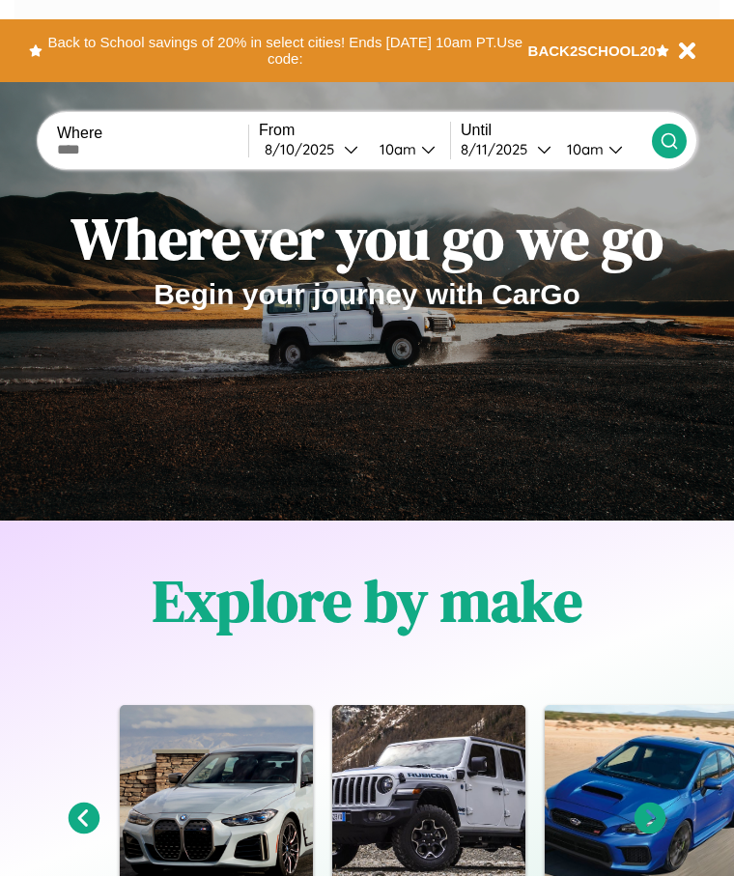 Image resolution: width=734 pixels, height=876 pixels. What do you see at coordinates (311, 149) in the screenshot?
I see `button: 8/10/2025` at bounding box center [311, 149].